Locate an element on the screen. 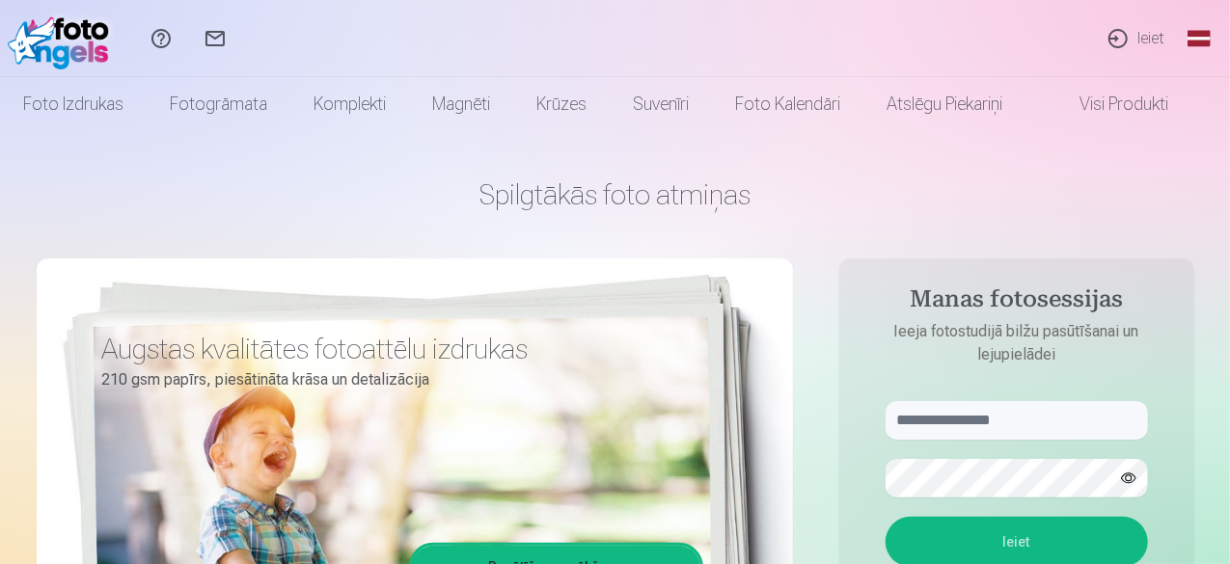 The height and width of the screenshot is (564, 1230). a: Fotogrāmata is located at coordinates (218, 104).